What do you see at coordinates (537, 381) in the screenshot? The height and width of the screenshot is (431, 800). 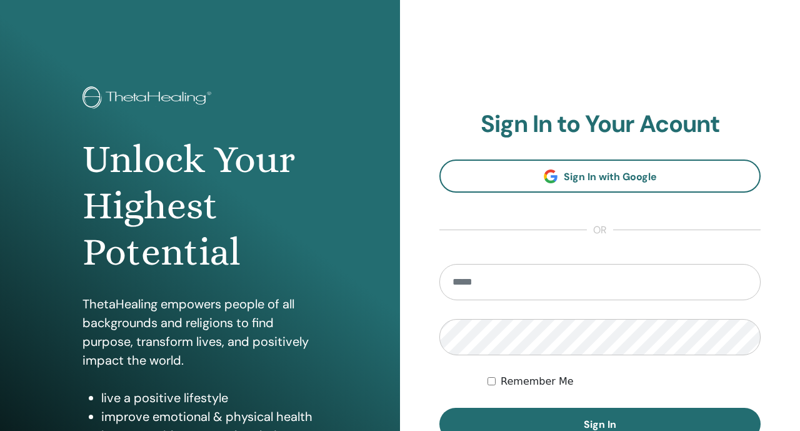 I see `label: Remember Me` at bounding box center [537, 381].